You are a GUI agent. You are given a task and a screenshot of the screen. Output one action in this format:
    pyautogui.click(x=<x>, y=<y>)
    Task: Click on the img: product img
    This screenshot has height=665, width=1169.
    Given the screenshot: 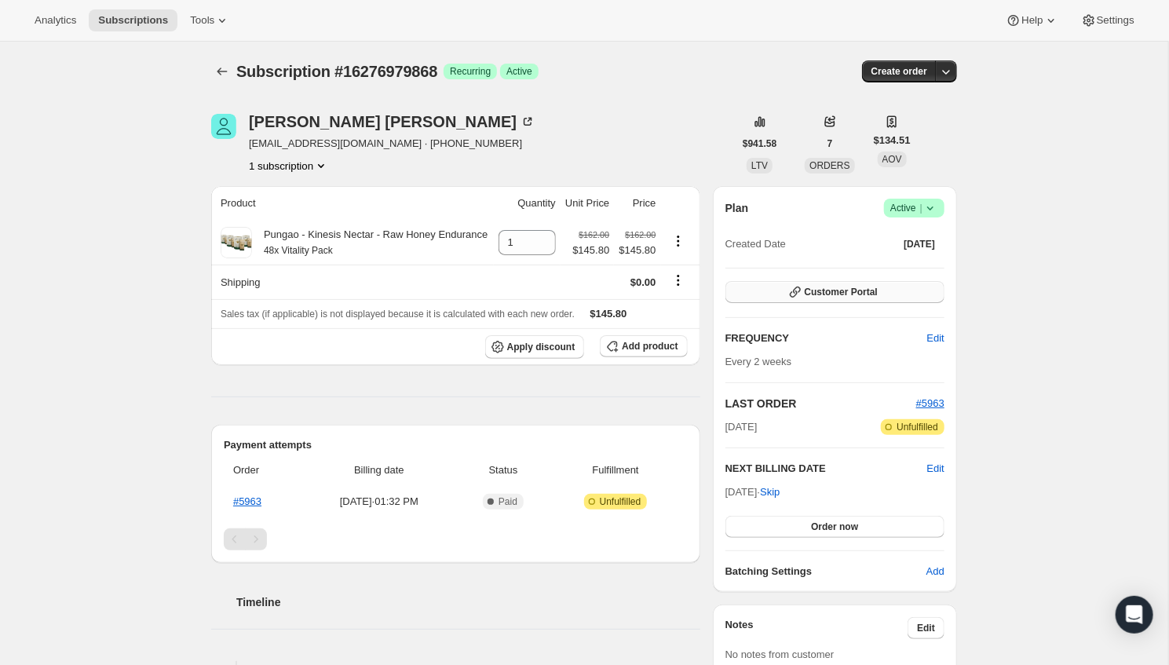 What is the action you would take?
    pyautogui.click(x=236, y=243)
    